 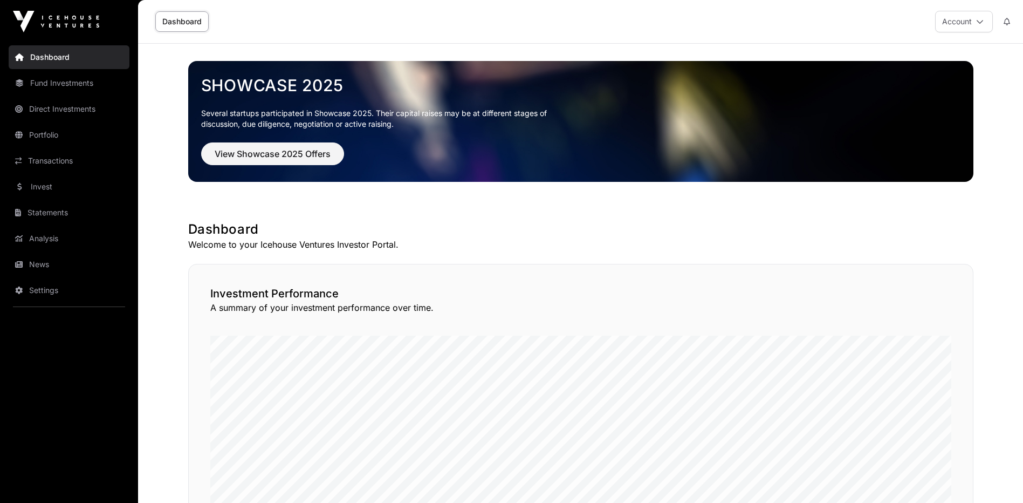 What do you see at coordinates (272, 154) in the screenshot?
I see `button: View Showcase 2025 Offers` at bounding box center [272, 154].